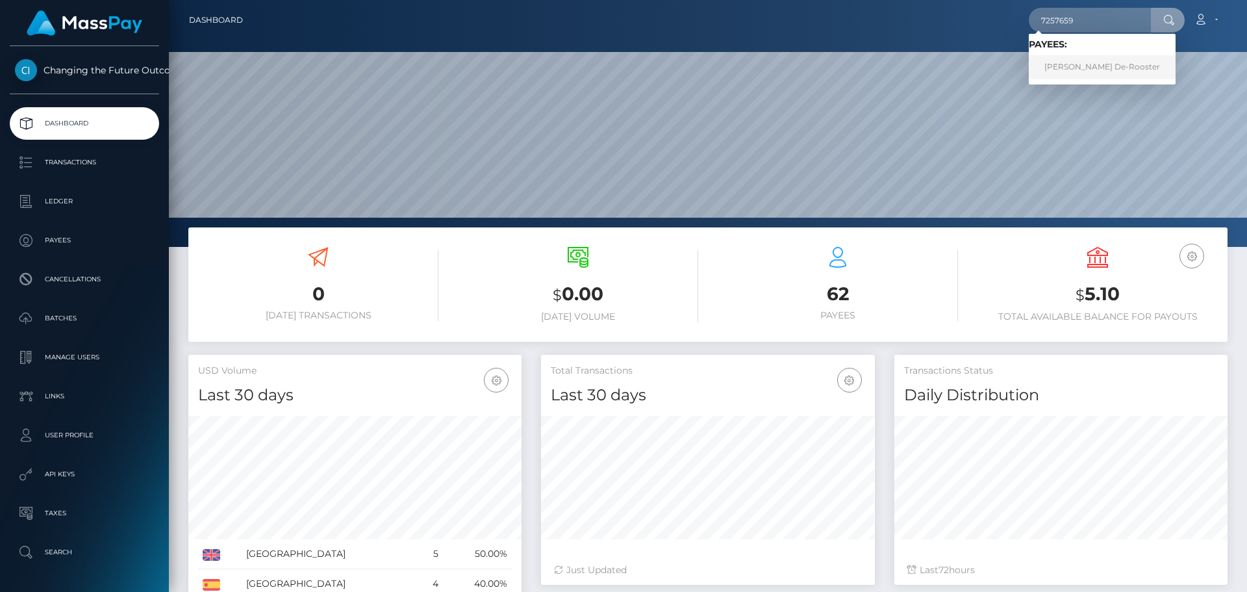 This screenshot has width=1247, height=592. Describe the element at coordinates (84, 552) in the screenshot. I see `p: Search` at that location.